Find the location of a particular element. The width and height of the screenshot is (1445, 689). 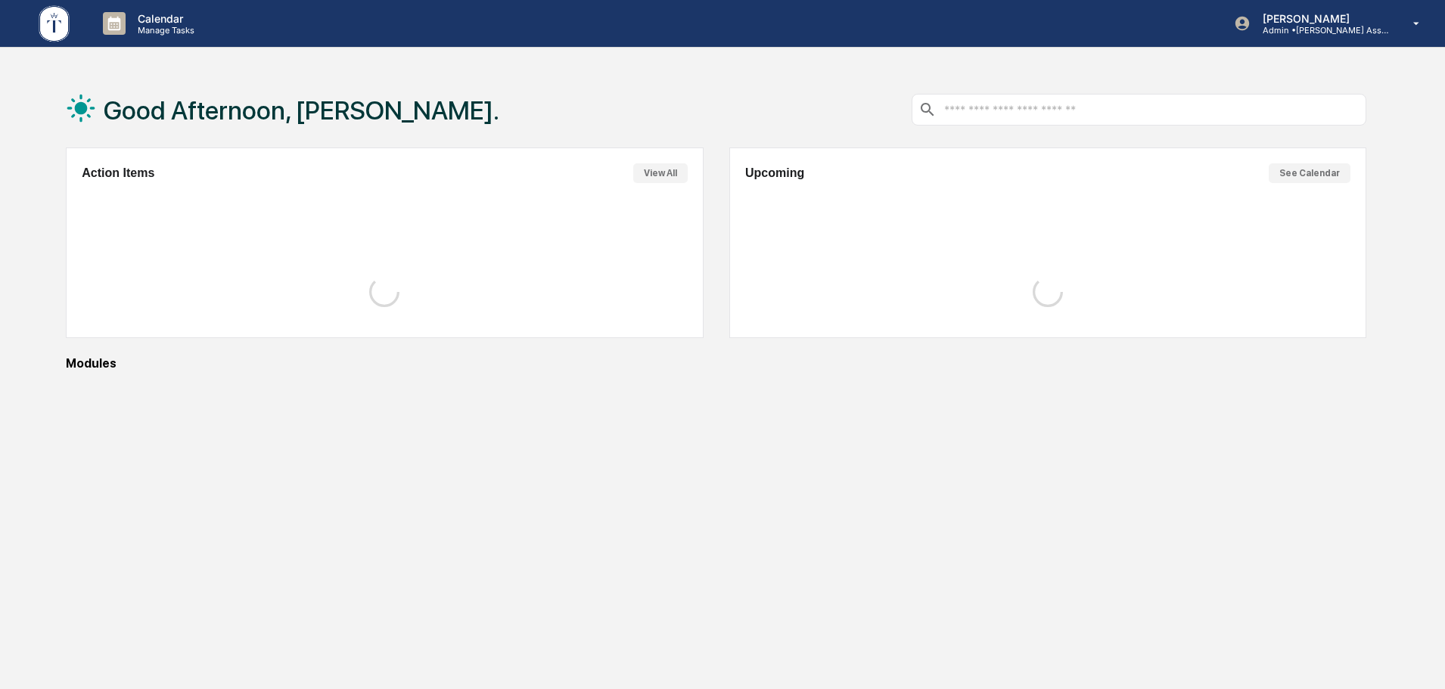

a: View All is located at coordinates (661, 173).